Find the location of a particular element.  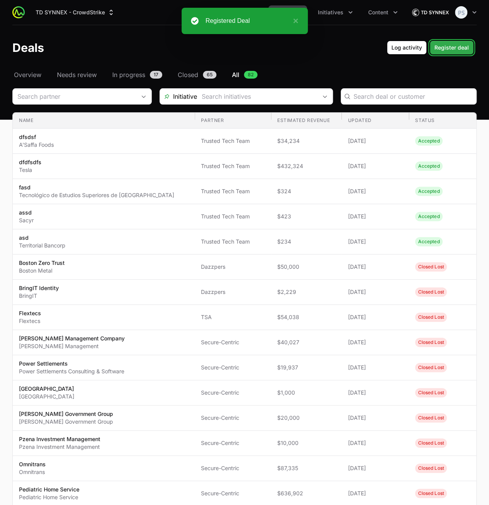

span: $34,234 is located at coordinates (306, 141).